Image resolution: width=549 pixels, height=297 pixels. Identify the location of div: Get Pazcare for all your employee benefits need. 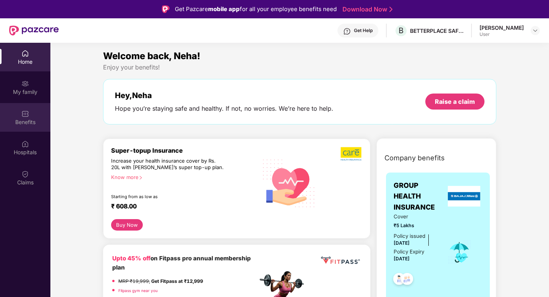
(256, 9).